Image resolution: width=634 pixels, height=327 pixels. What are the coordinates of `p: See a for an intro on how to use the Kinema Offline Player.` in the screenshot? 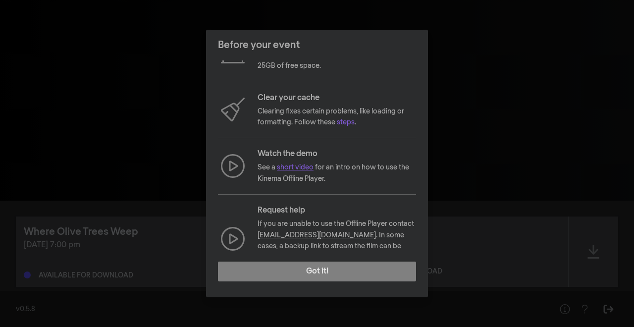 It's located at (337, 173).